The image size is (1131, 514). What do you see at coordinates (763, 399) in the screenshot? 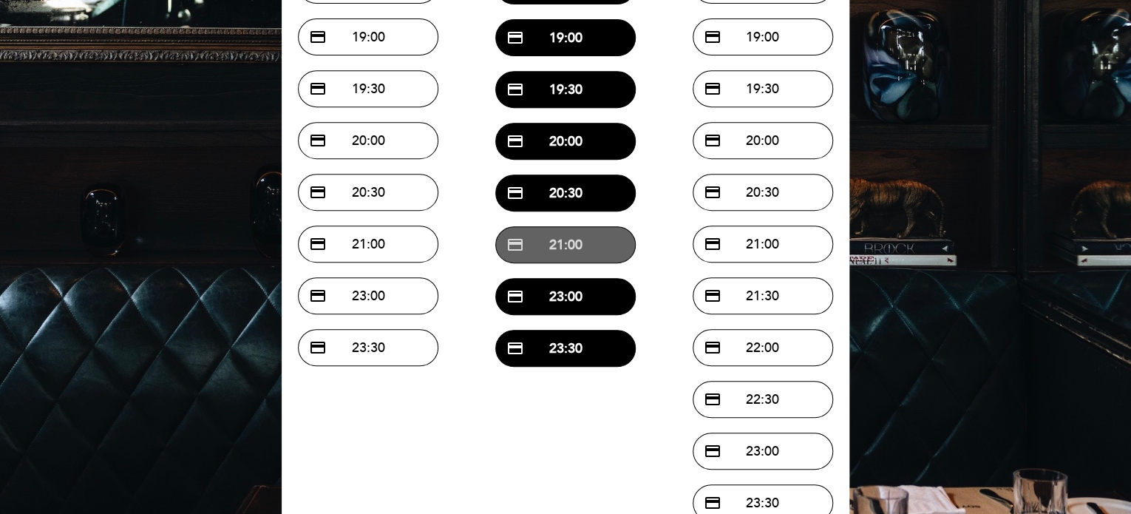
I see `button: credit_card 22:30` at bounding box center [763, 399].